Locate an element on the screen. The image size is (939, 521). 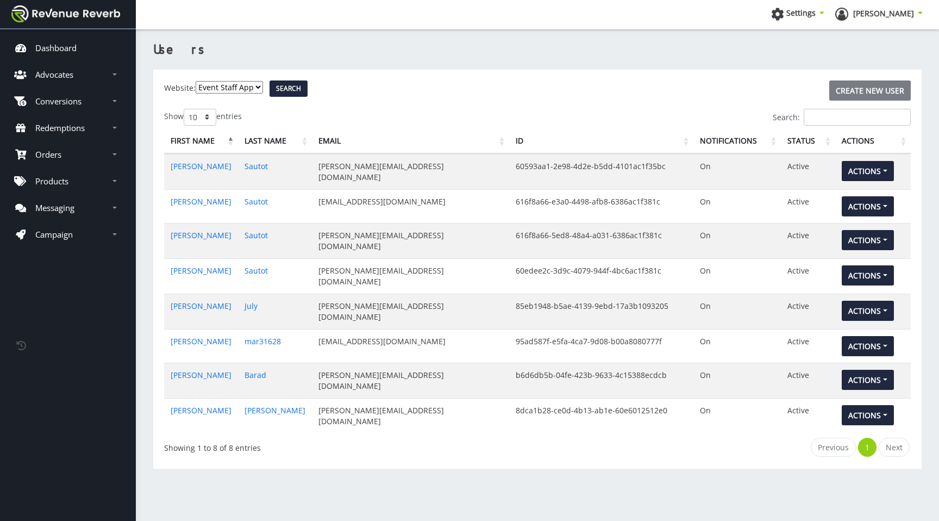
select: Showentries is located at coordinates (200, 117).